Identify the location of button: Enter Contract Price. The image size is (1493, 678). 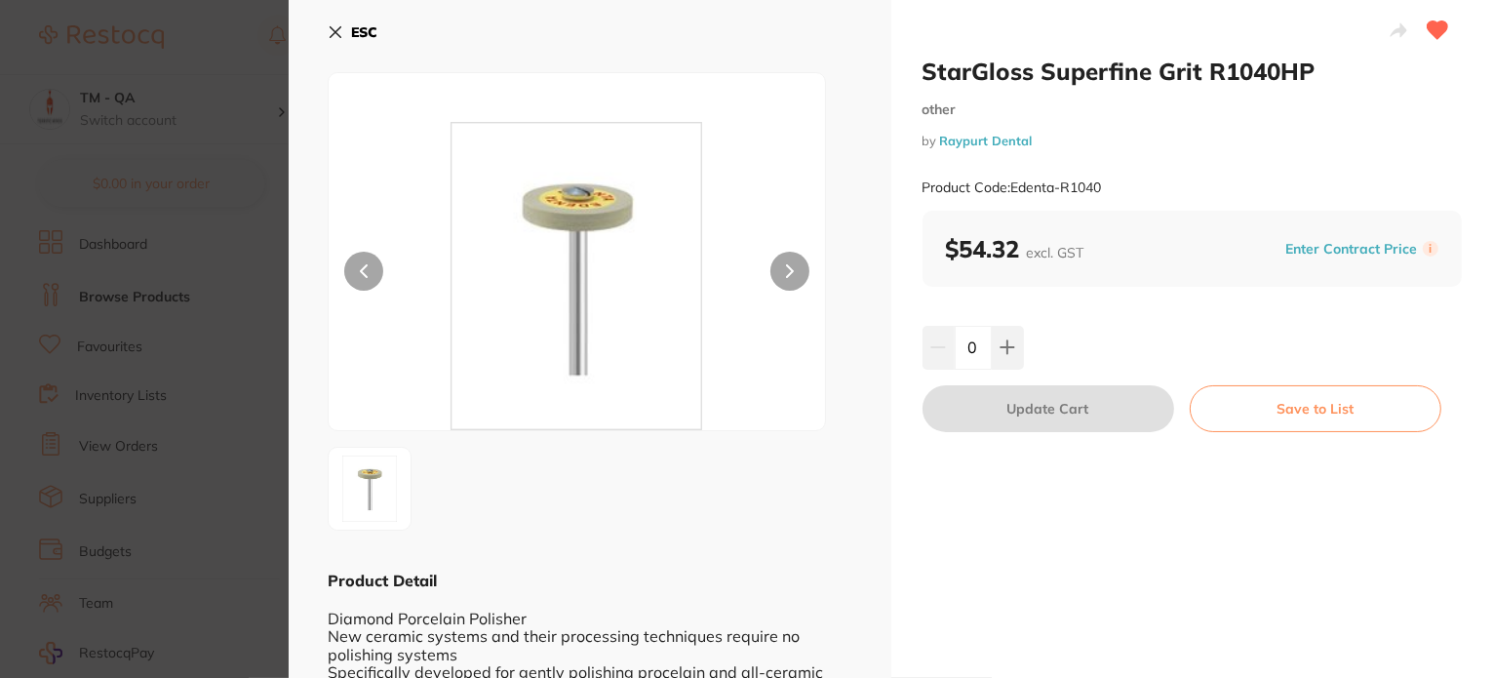
(1350, 249).